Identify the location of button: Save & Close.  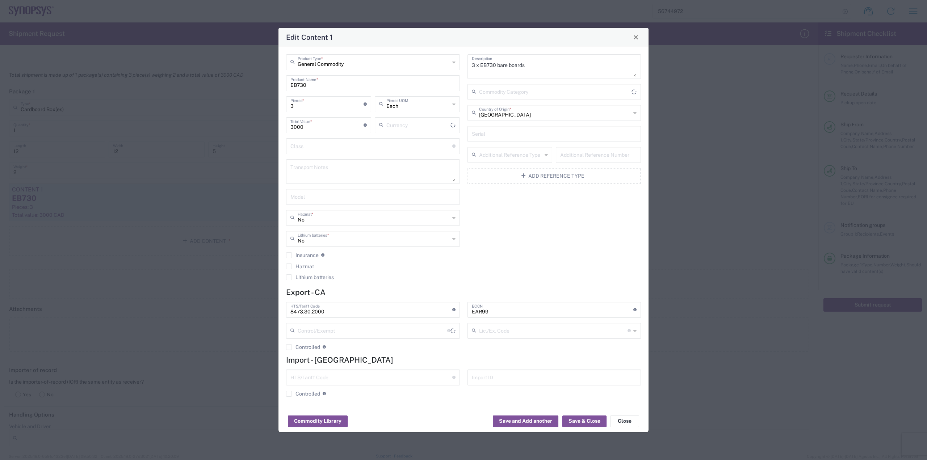
(585, 422).